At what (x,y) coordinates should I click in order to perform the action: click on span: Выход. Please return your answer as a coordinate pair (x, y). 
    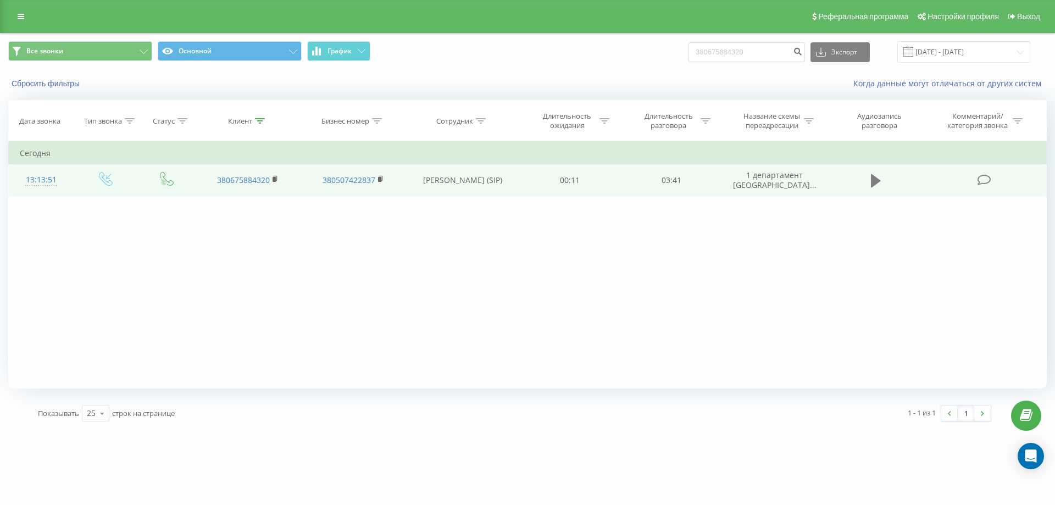
    Looking at the image, I should click on (1029, 16).